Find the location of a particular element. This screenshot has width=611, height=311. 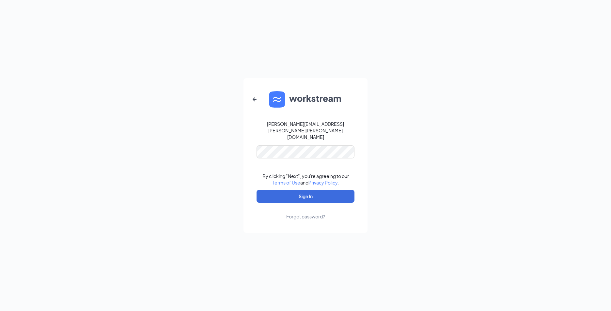

img: WS logo and Workstream text is located at coordinates (305, 100).